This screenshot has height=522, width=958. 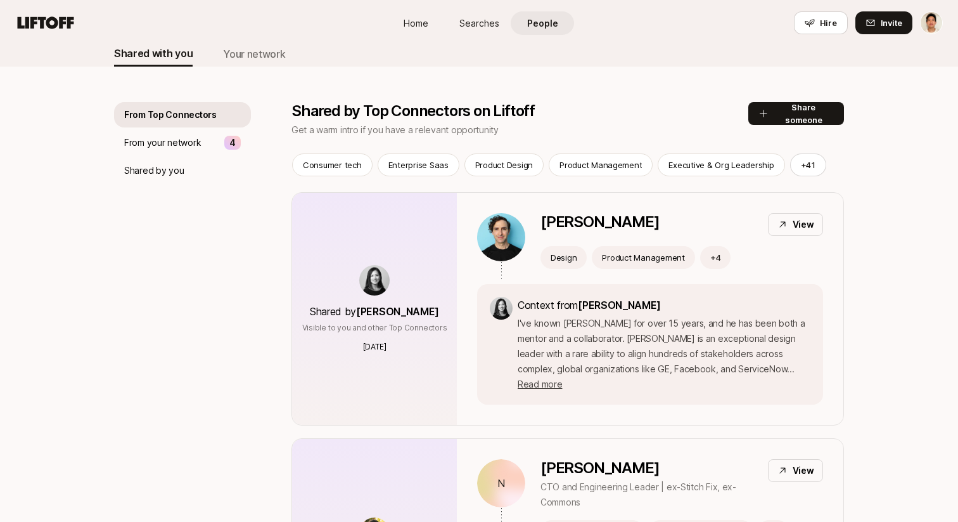 What do you see at coordinates (664, 305) in the screenshot?
I see `p: Context from` at bounding box center [664, 305].